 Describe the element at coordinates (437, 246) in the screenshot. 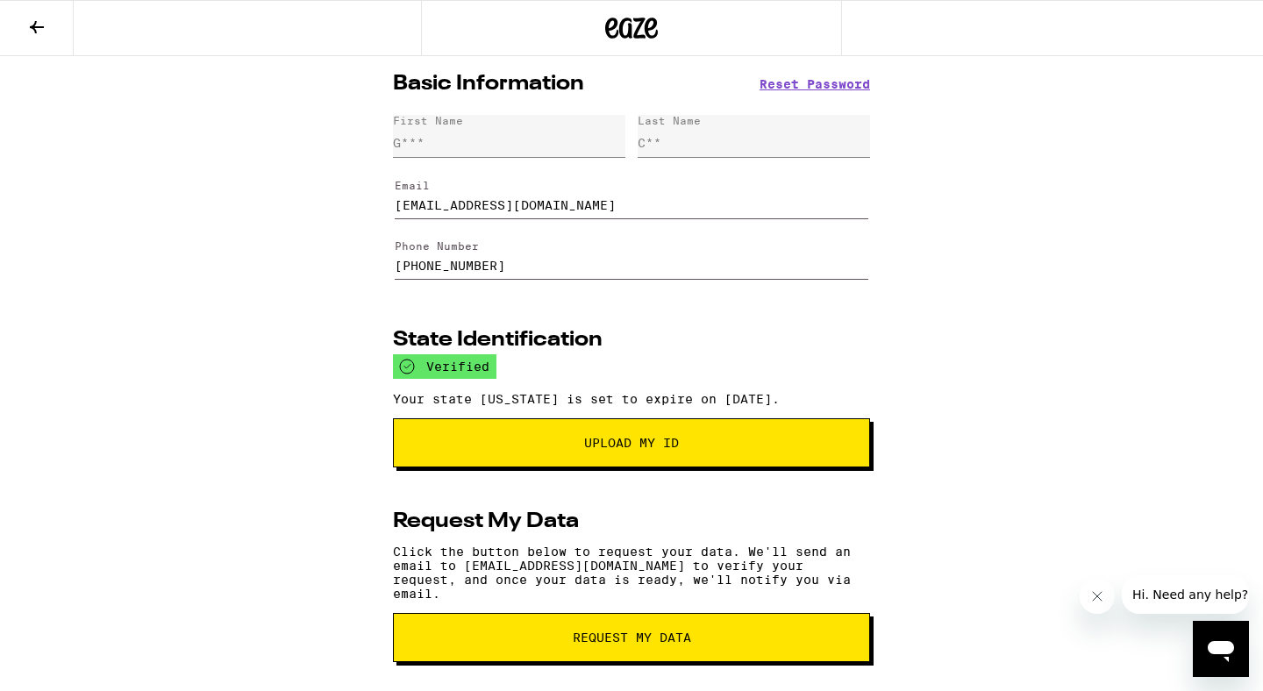

I see `label: Phone Number` at that location.